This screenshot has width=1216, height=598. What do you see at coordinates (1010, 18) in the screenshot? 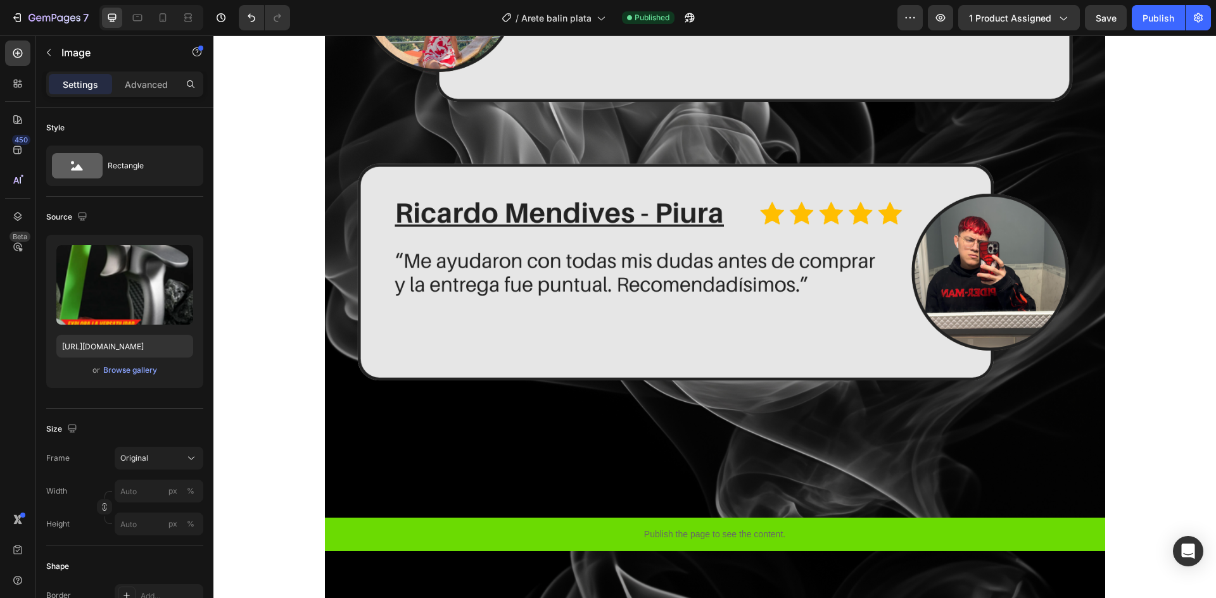
I see `span: 1 product assigned` at bounding box center [1010, 18].